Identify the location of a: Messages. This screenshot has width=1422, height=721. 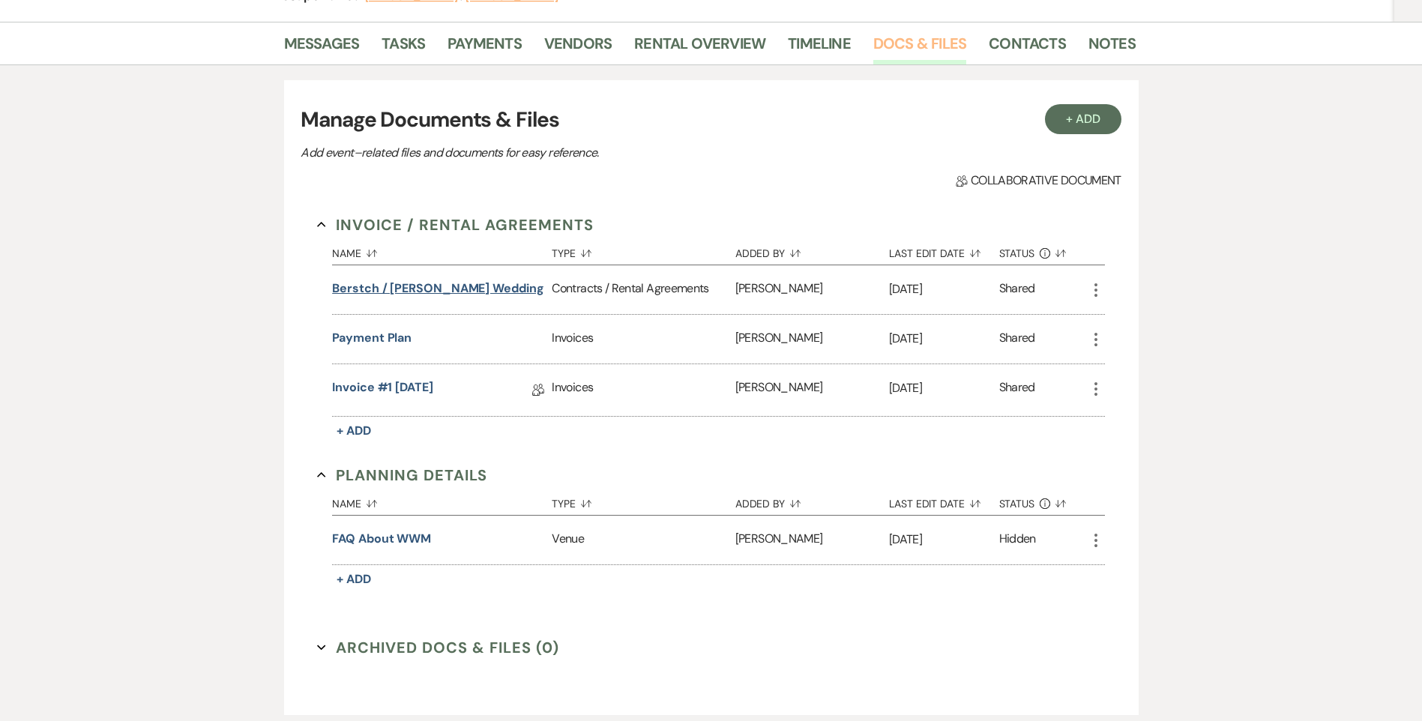
(322, 48).